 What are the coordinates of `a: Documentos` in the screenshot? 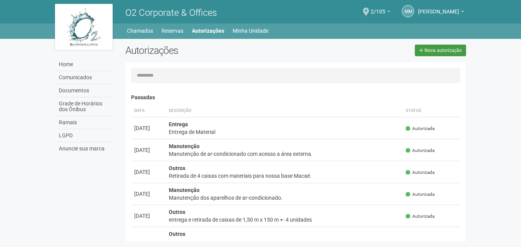 It's located at (85, 91).